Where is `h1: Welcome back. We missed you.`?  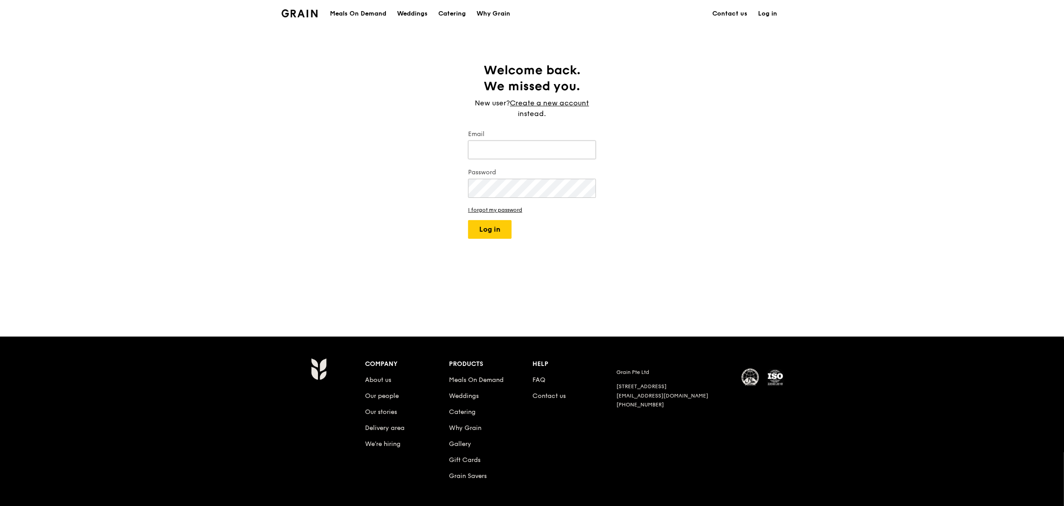 h1: Welcome back. We missed you. is located at coordinates (532, 78).